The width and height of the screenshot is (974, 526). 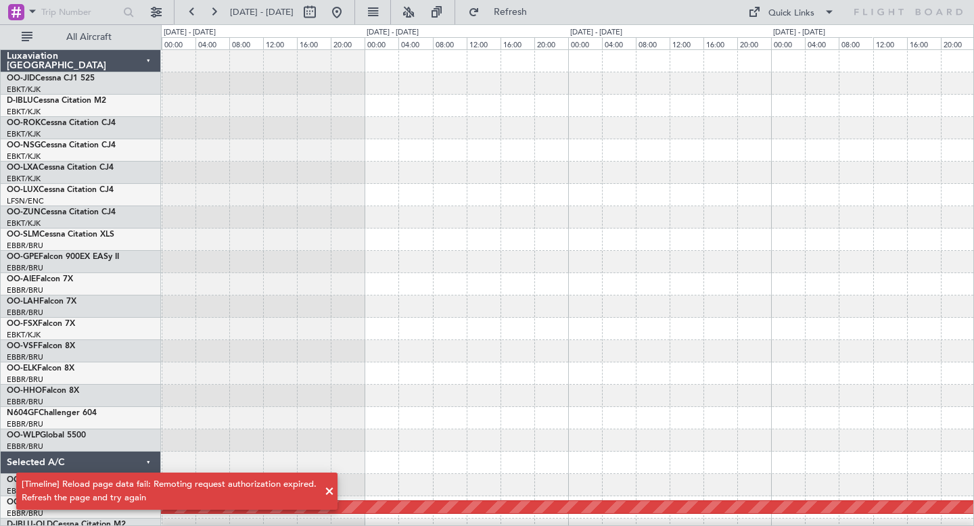 I want to click on a: OO-HHOFalcon 8X, so click(x=43, y=391).